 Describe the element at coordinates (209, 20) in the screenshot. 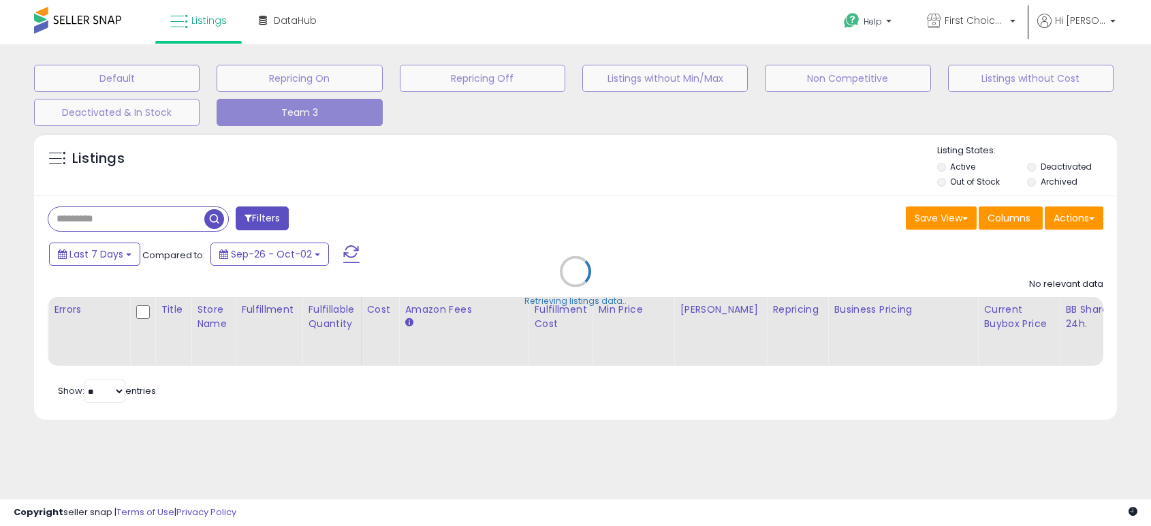

I see `span: Listings` at that location.